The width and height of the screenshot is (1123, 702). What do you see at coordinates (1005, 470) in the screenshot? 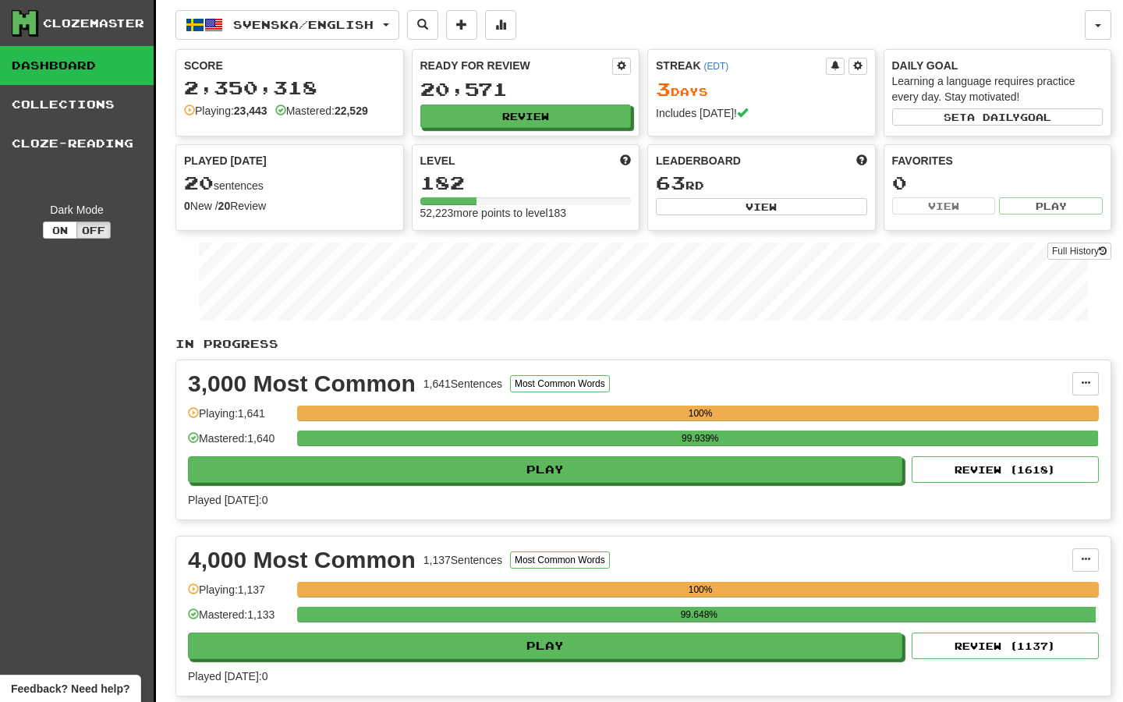
I see `button: Review (1618)` at bounding box center [1005, 470].